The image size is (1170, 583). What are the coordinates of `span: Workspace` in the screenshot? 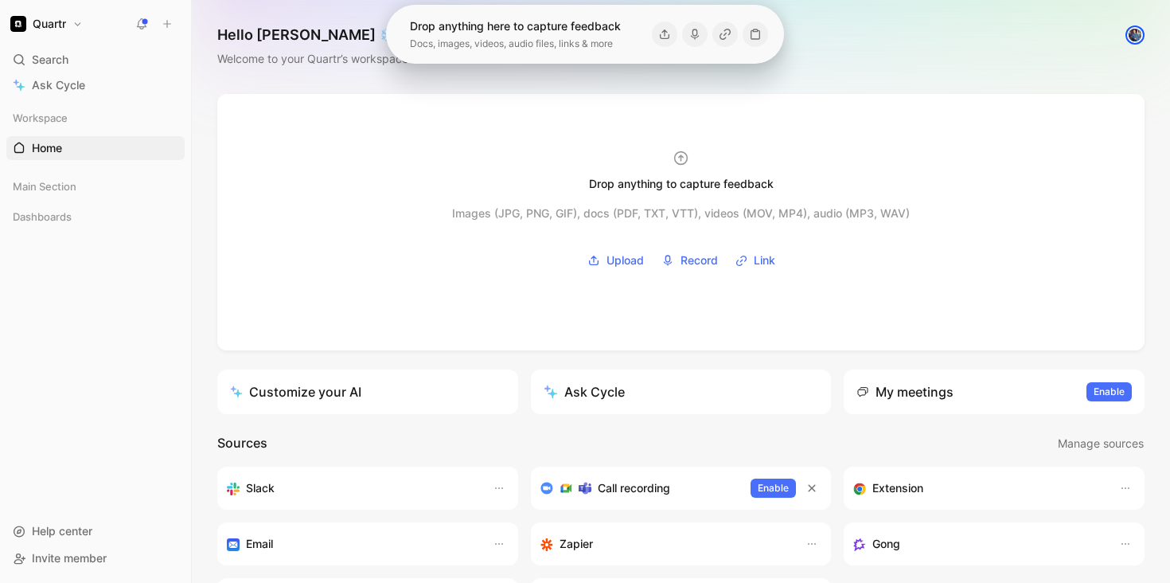 It's located at (40, 118).